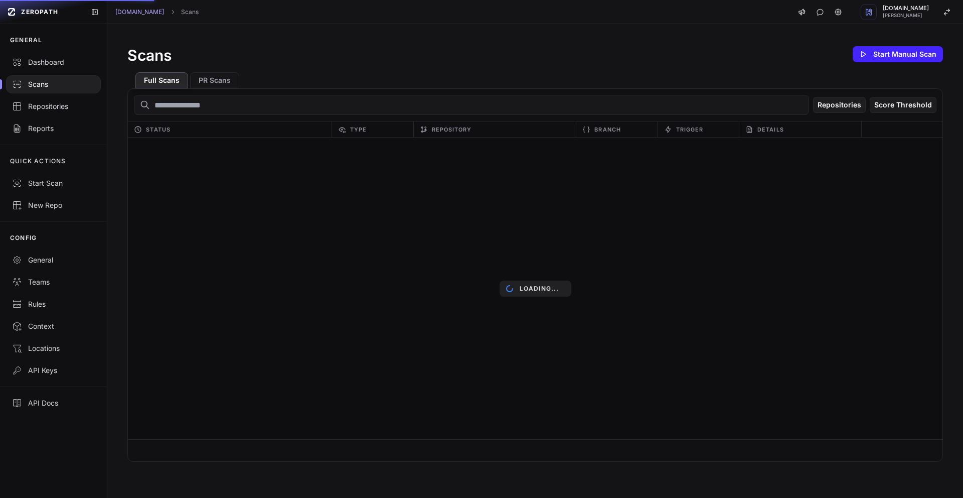  What do you see at coordinates (53, 282) in the screenshot?
I see `div: Teams` at bounding box center [53, 282].